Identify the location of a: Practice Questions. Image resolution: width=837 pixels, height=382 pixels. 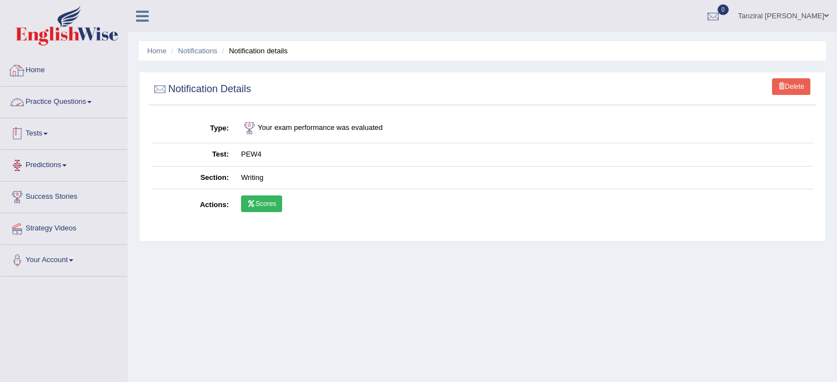
(64, 101).